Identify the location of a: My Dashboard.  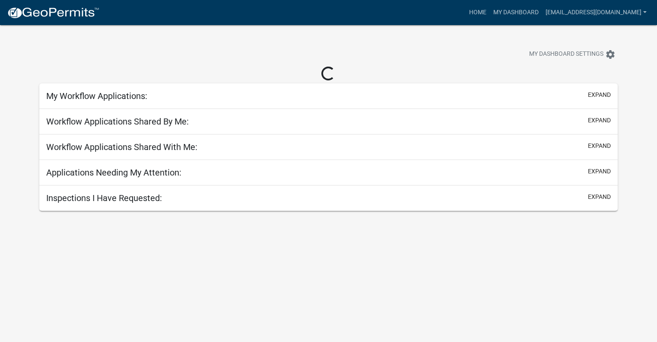
(516, 13).